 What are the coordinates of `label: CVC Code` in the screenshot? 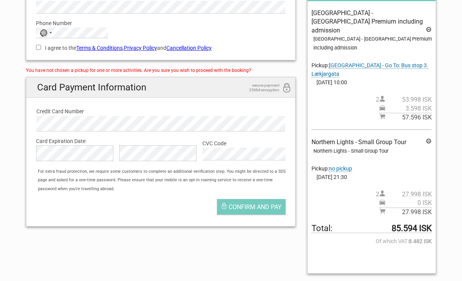 It's located at (244, 143).